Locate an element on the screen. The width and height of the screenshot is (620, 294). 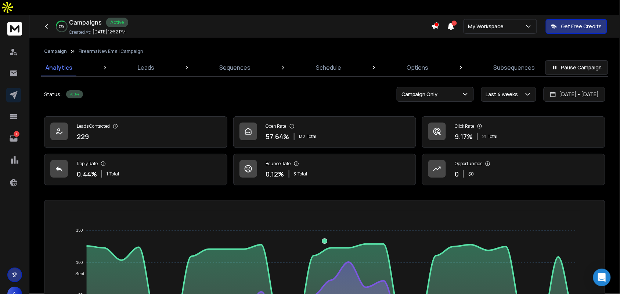
p: Status: is located at coordinates (53, 94).